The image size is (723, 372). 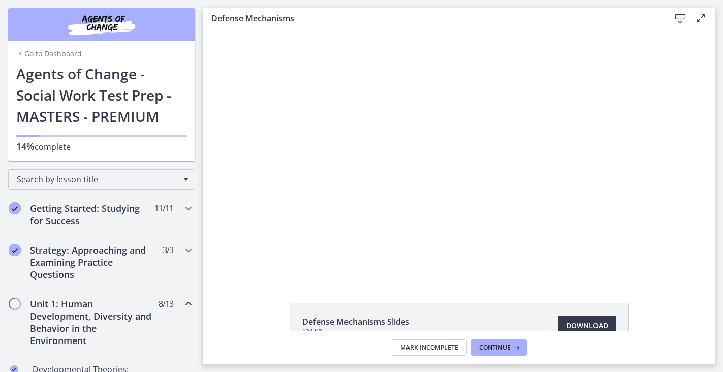 I want to click on span: 3 / 3, so click(x=168, y=250).